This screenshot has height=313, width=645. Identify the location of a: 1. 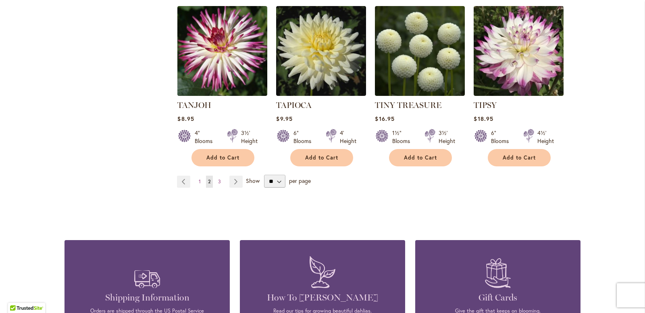
(200, 182).